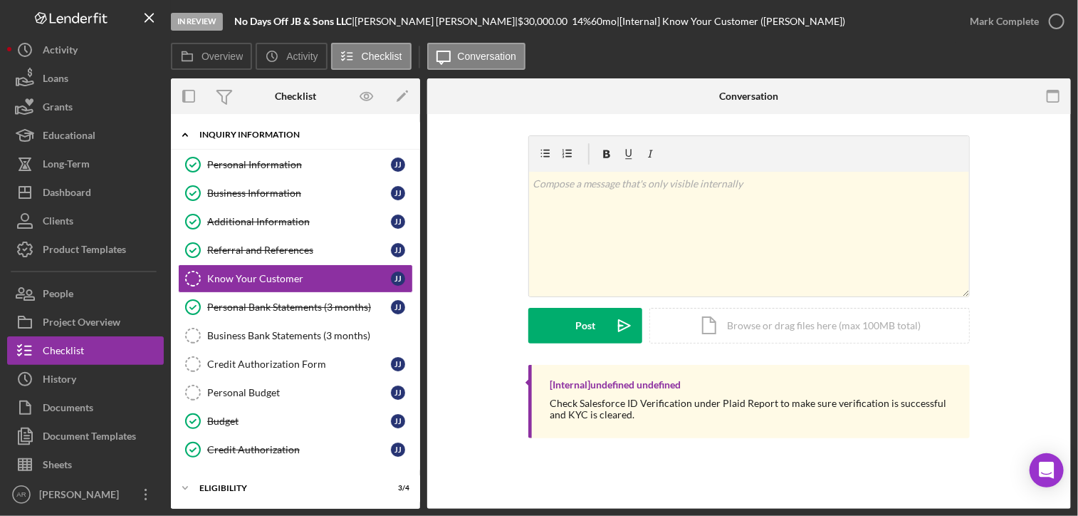 The width and height of the screenshot is (1078, 516). What do you see at coordinates (301, 135) in the screenshot?
I see `div: INQUIRY INFORMATION` at bounding box center [301, 135].